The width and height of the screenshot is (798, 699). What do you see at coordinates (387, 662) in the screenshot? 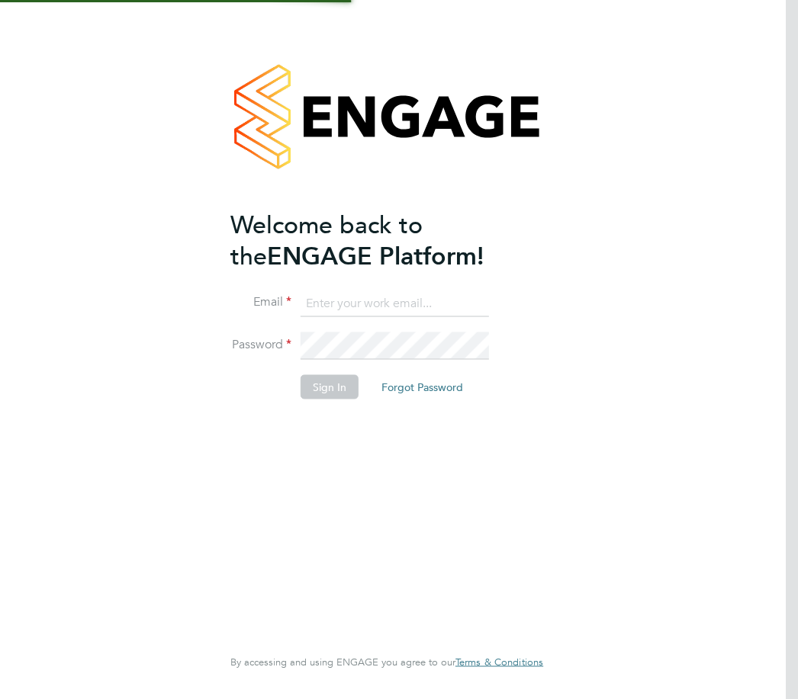
I see `span: By accessing and using ENGAGE you agree to our` at bounding box center [387, 662].